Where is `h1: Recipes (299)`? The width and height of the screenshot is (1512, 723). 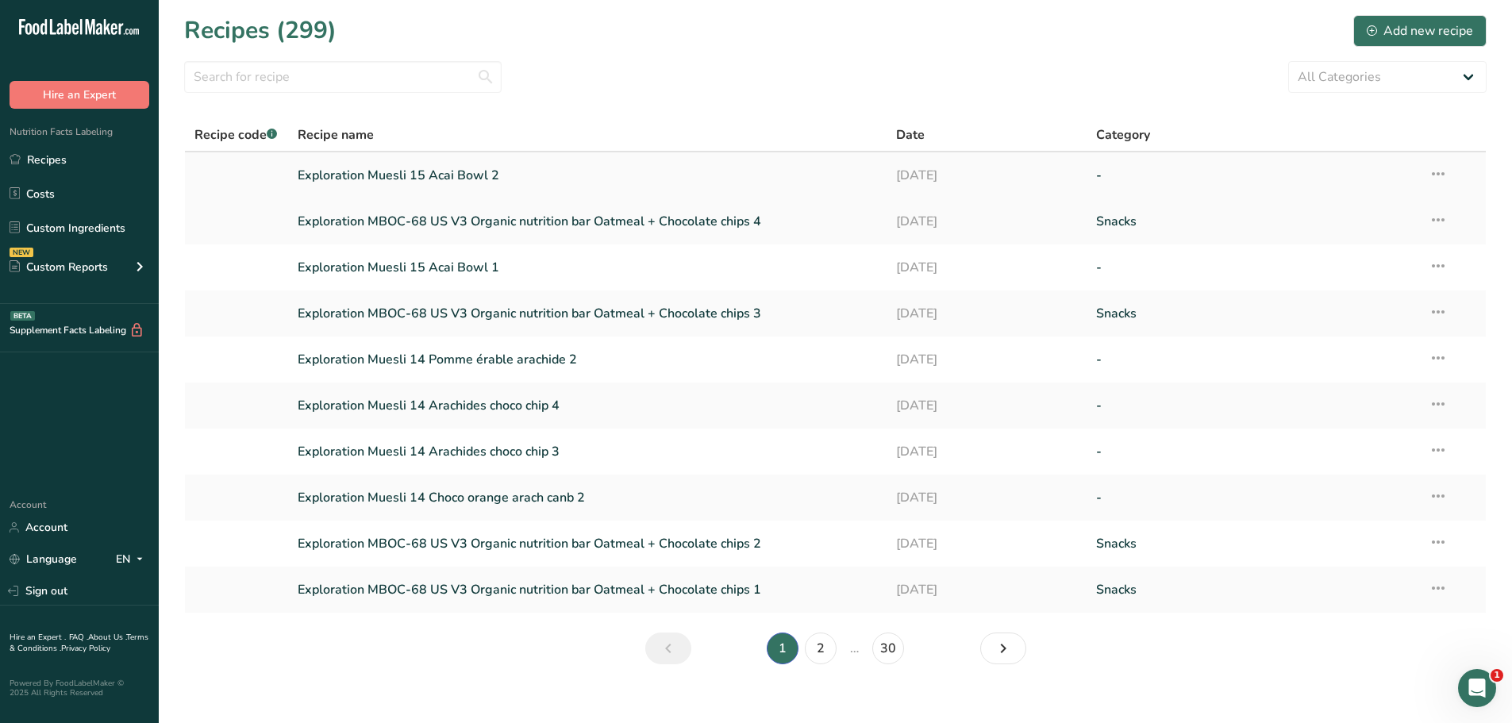
h1: Recipes (299) is located at coordinates (260, 30).